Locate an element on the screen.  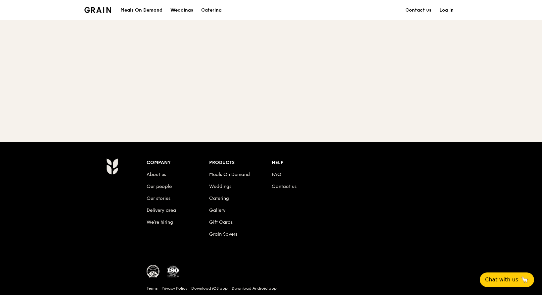
h1: Meals On Demand is located at coordinates (141, 10).